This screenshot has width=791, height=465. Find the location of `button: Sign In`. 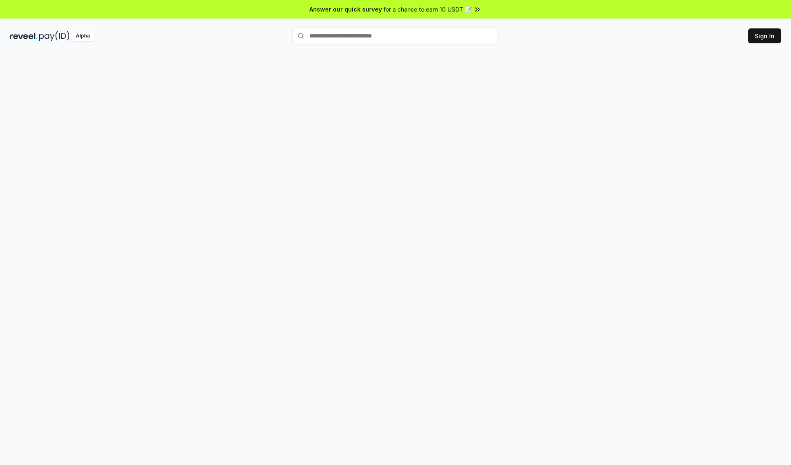

button: Sign In is located at coordinates (764, 36).